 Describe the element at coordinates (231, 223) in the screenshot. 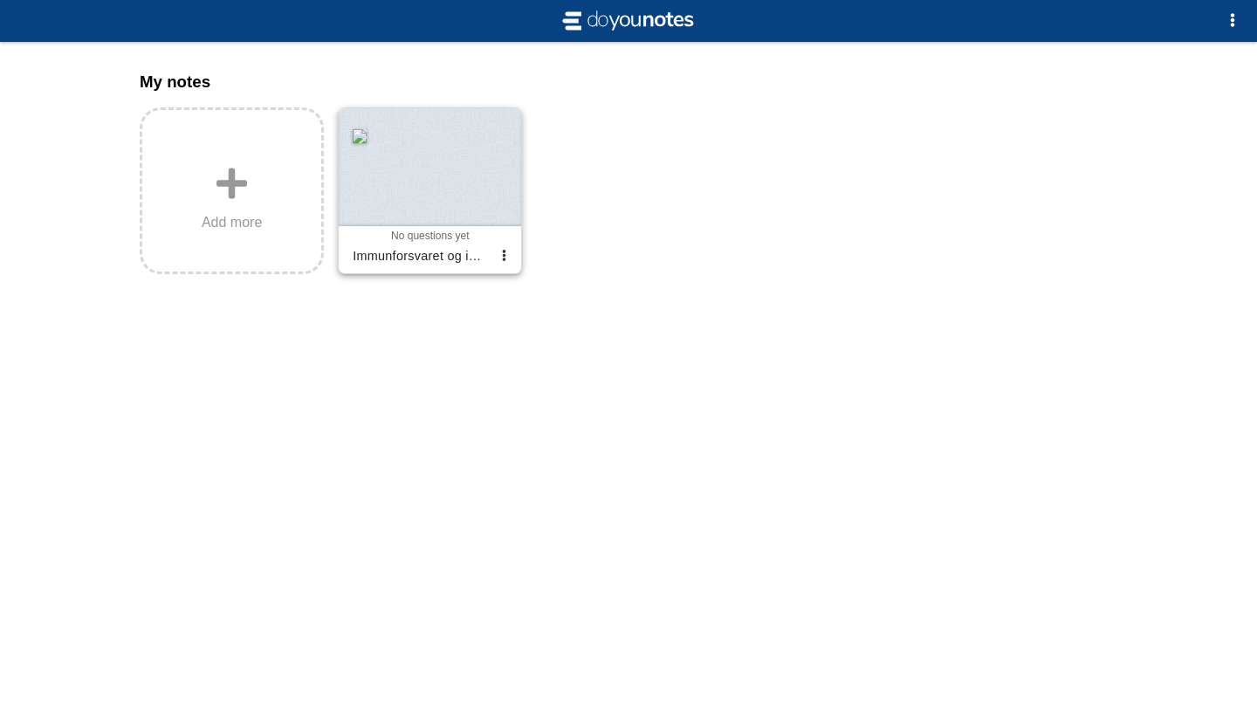

I see `span: Add more` at that location.